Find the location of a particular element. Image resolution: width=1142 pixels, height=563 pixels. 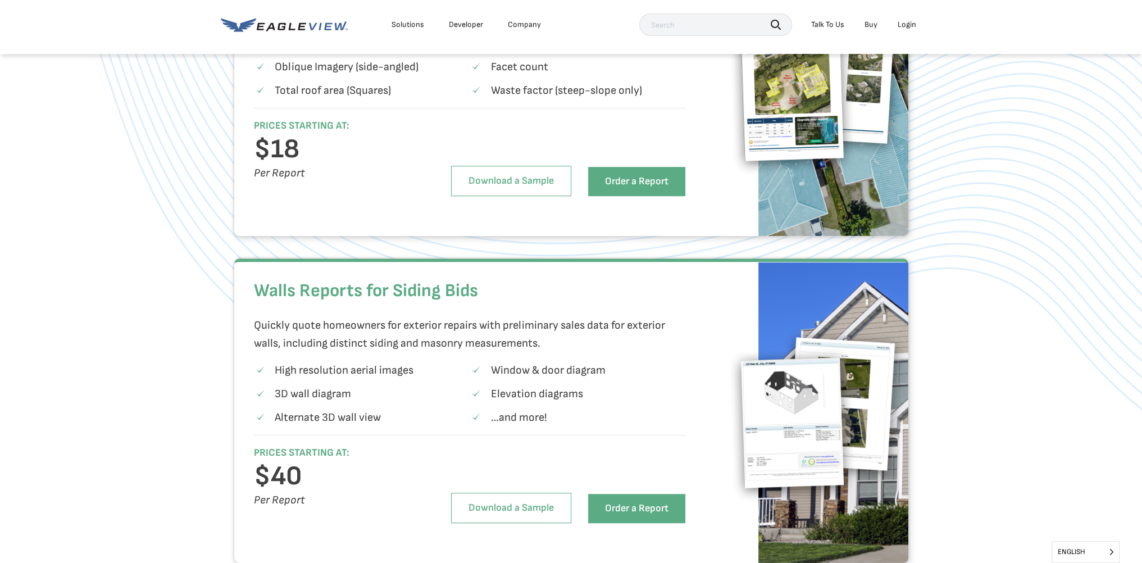

span: English is located at coordinates (1085, 551).